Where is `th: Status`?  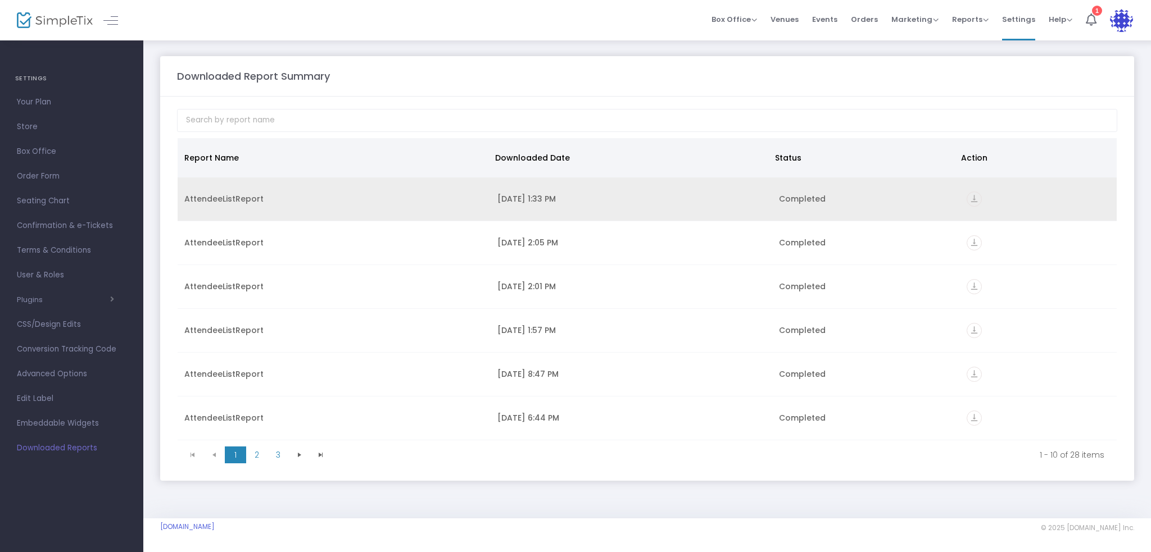 th: Status is located at coordinates (861, 158).